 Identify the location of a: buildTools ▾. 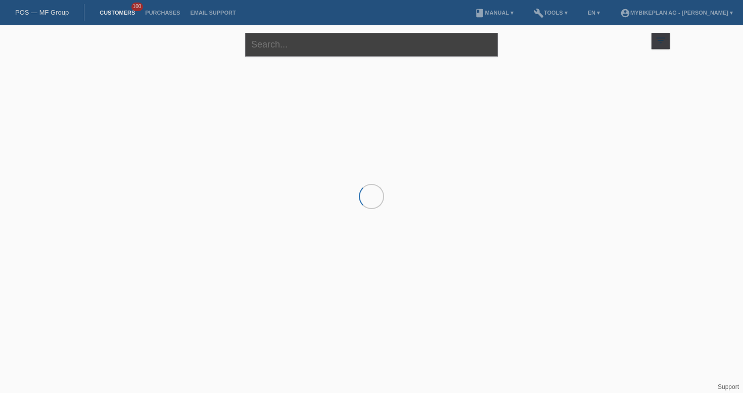
(551, 13).